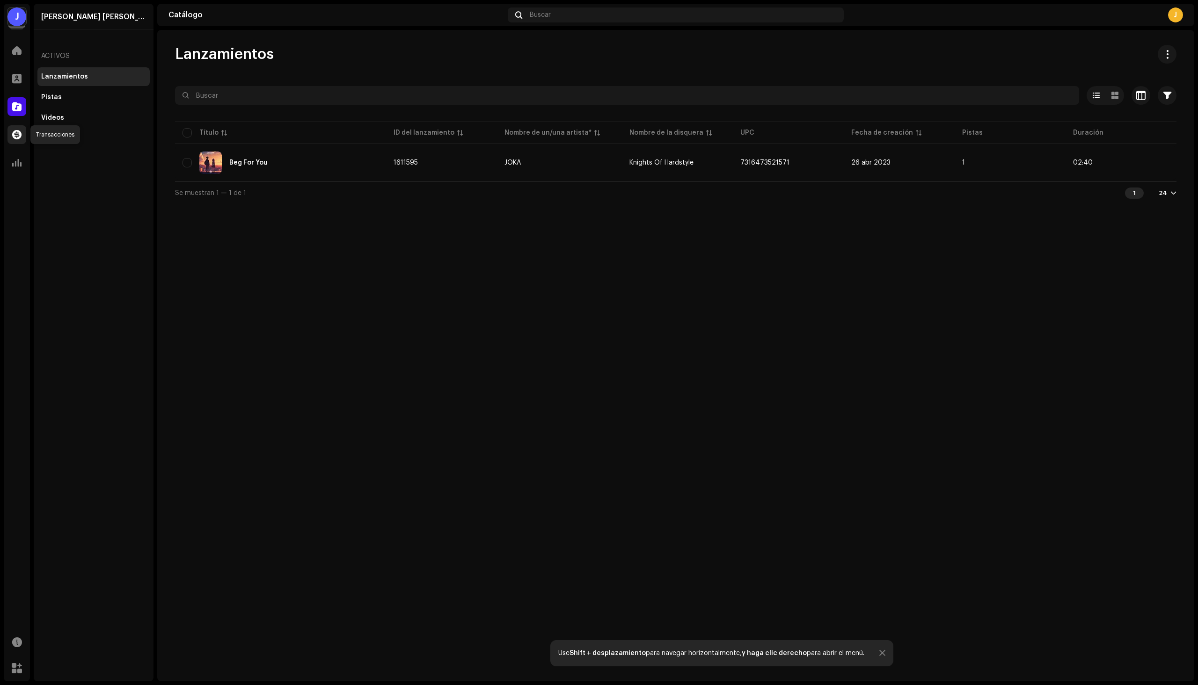 This screenshot has width=1198, height=685. Describe the element at coordinates (211, 193) in the screenshot. I see `span: Se muestran 1 — 1 de 1` at that location.